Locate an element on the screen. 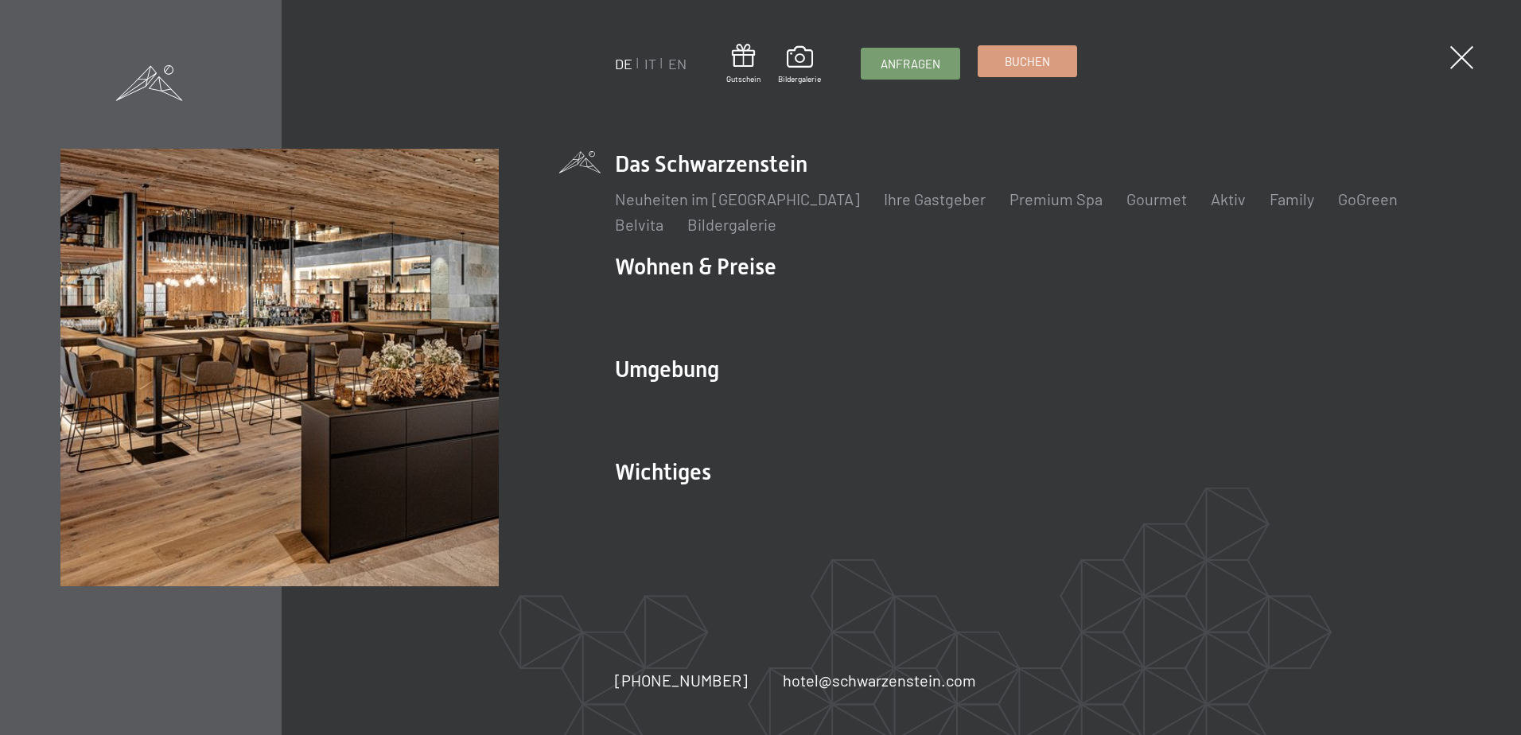 Image resolution: width=1521 pixels, height=735 pixels. a: Premium Spa is located at coordinates (1055, 199).